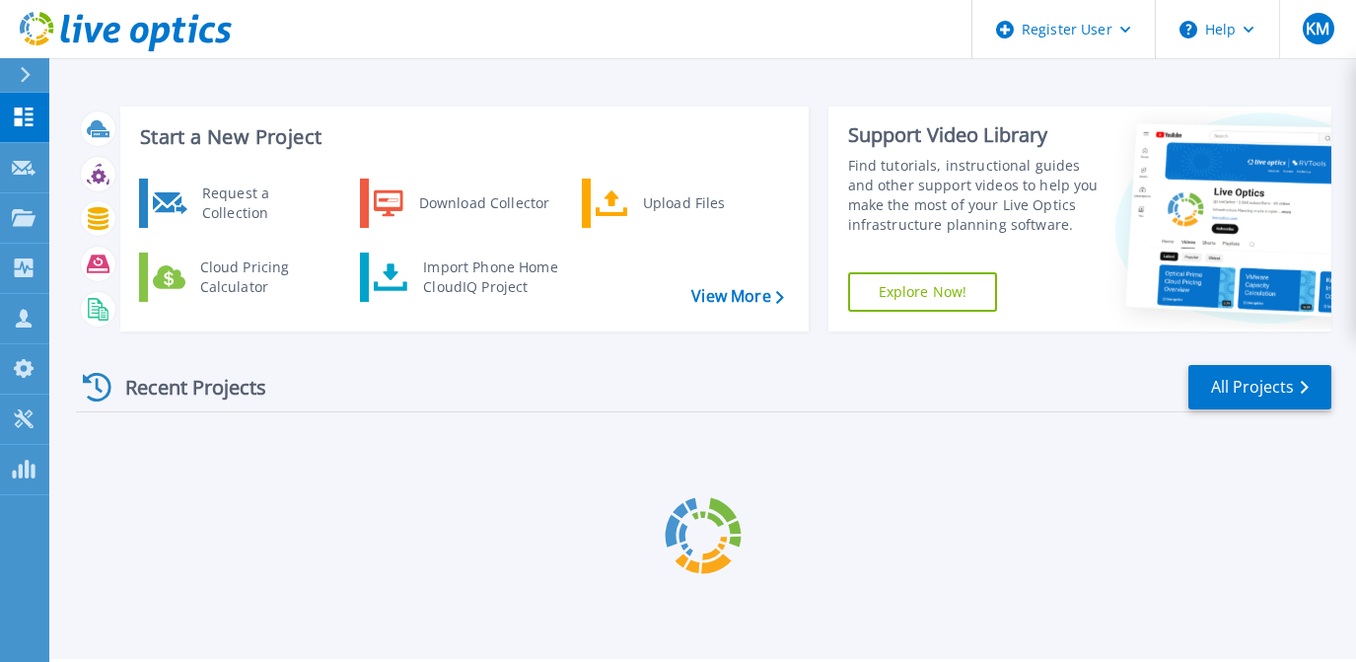  I want to click on div: Cloud Pricing Calculator, so click(263, 277).